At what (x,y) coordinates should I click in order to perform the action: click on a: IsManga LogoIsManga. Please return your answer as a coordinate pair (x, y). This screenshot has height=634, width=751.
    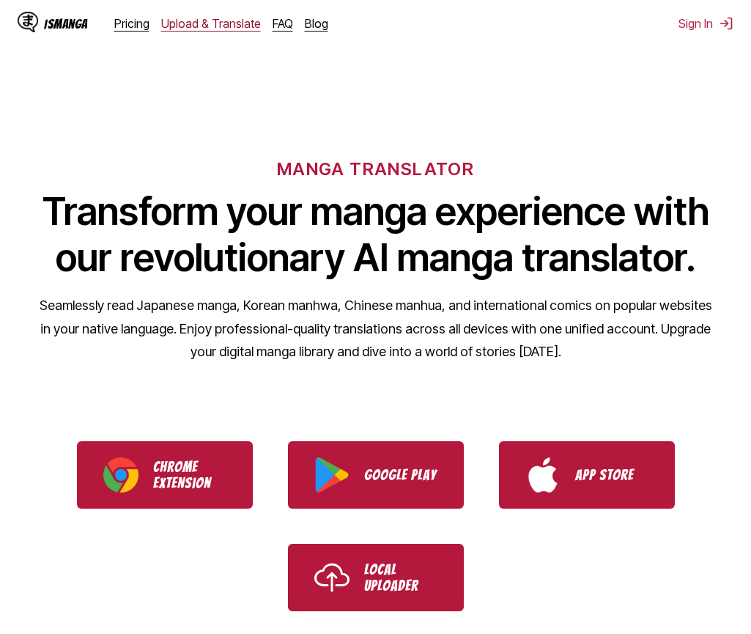
    Looking at the image, I should click on (66, 23).